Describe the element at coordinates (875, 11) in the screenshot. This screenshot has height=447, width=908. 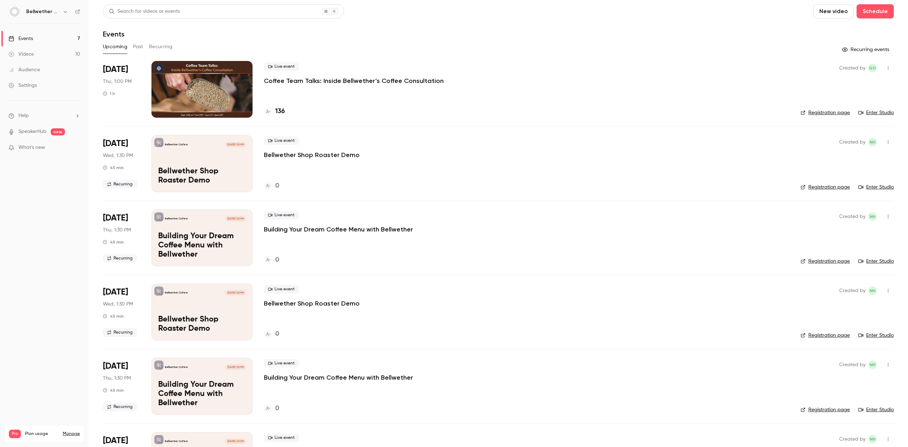
I see `button: Schedule` at that location.